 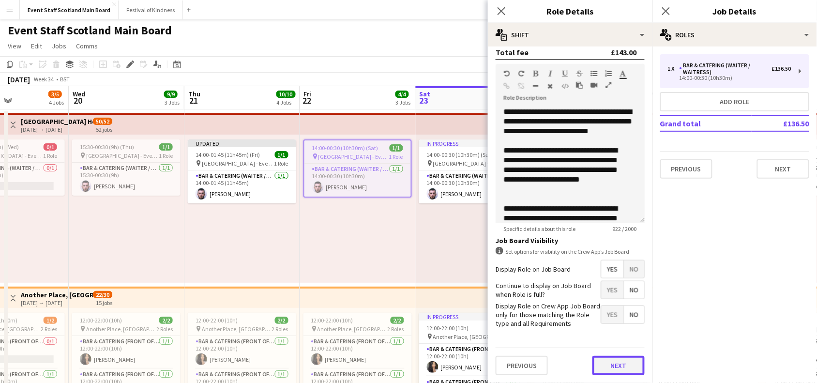 I want to click on label: Display Role on Crew App Job Board only for those matching the Role type and all Requirements, so click(x=548, y=315).